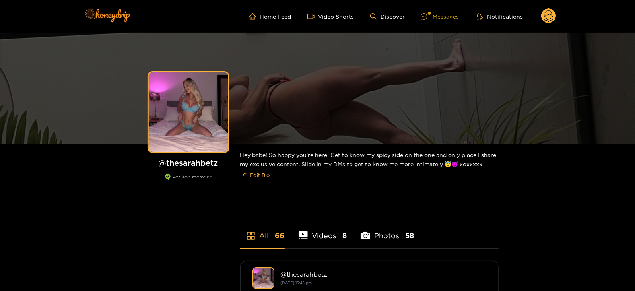 Image resolution: width=635 pixels, height=291 pixels. What do you see at coordinates (255, 16) in the screenshot?
I see `span: home` at bounding box center [255, 16].